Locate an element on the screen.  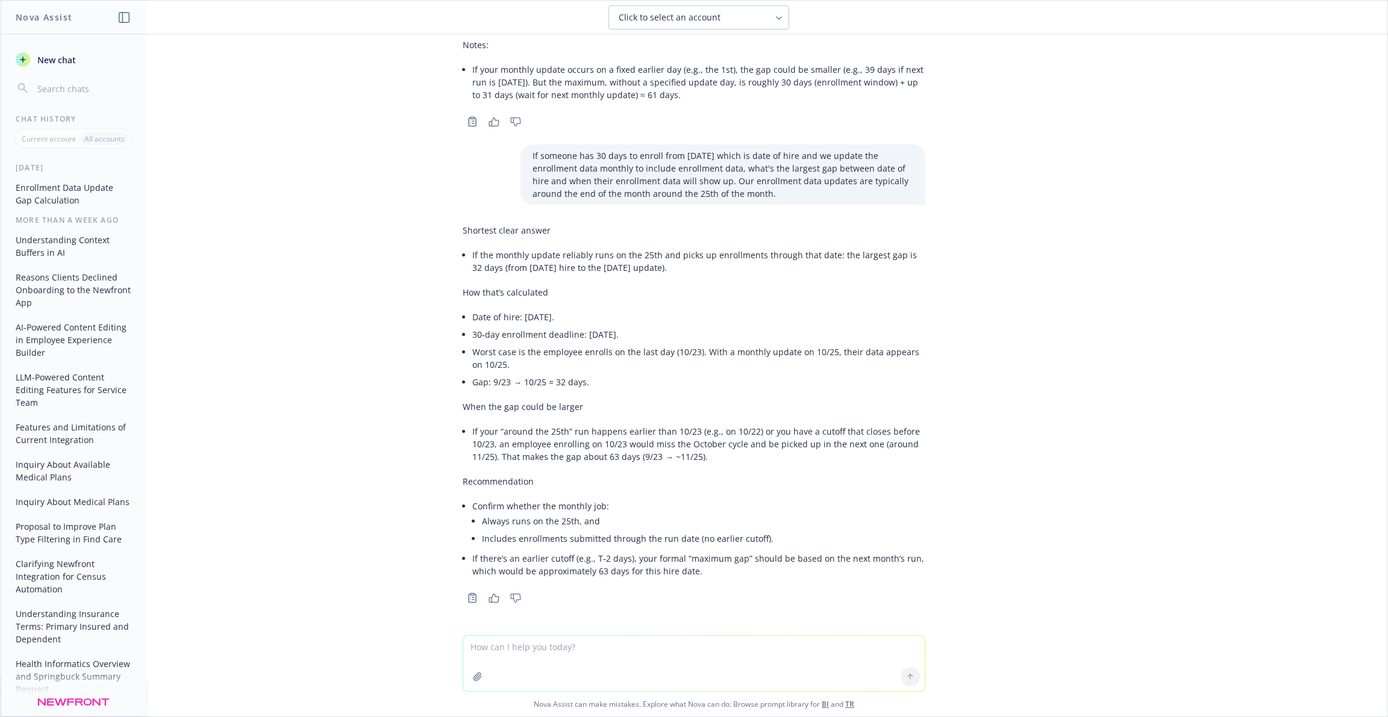
span: Click to select an account is located at coordinates (669, 17).